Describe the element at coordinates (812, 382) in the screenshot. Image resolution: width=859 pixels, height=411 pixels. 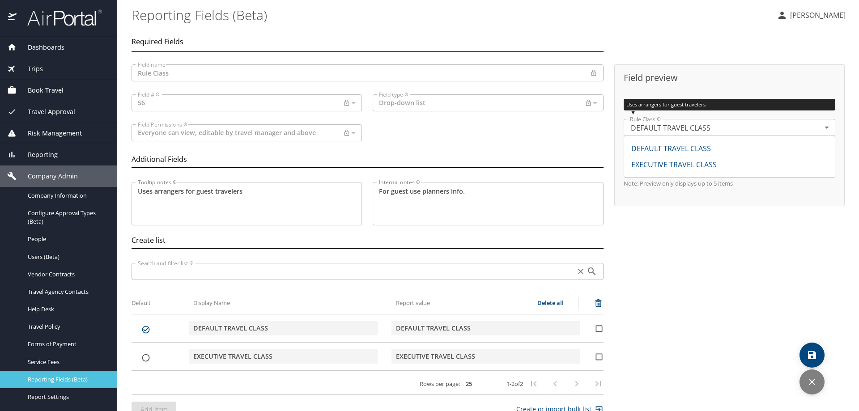
I see `button: discard` at that location.